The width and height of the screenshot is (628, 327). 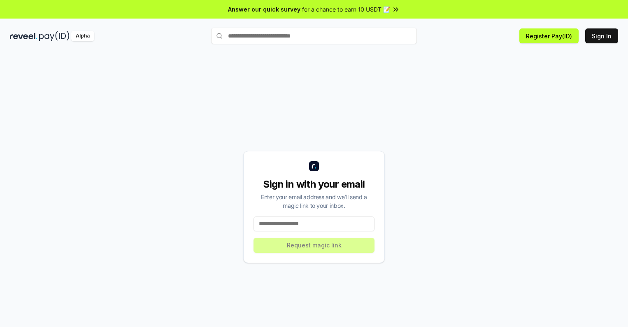 I want to click on div: Sign in with your email, so click(x=314, y=184).